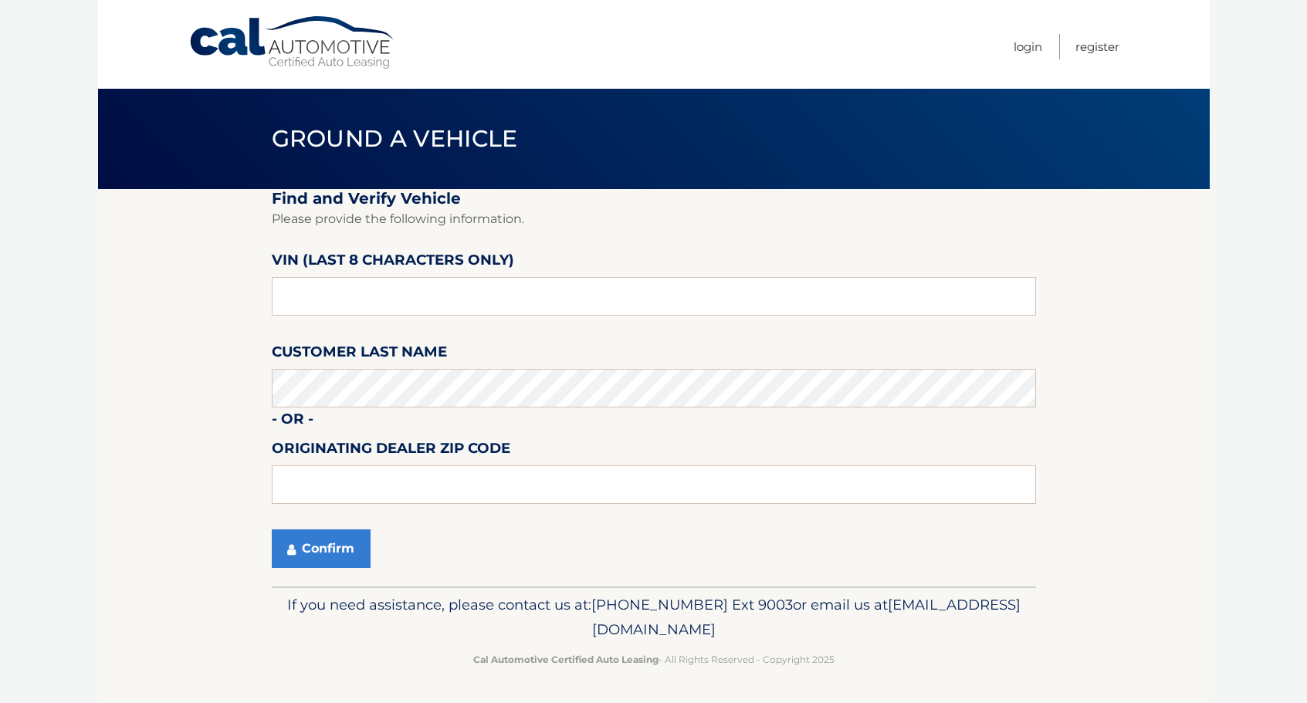  Describe the element at coordinates (1097, 46) in the screenshot. I see `a: Register` at that location.